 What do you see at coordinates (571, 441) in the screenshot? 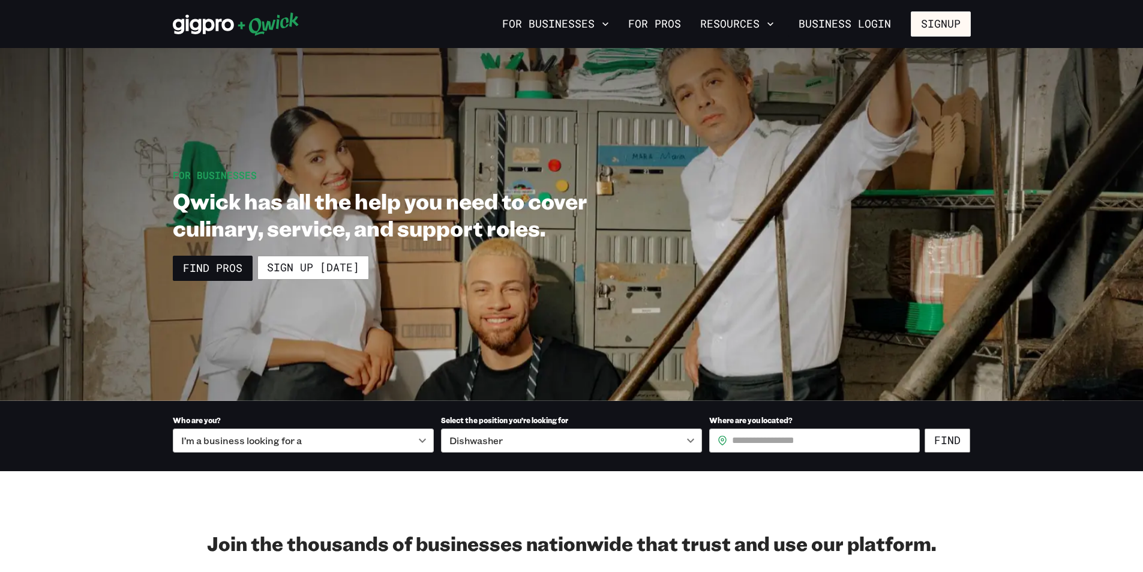
I see `div: Dishwasher` at bounding box center [571, 441].